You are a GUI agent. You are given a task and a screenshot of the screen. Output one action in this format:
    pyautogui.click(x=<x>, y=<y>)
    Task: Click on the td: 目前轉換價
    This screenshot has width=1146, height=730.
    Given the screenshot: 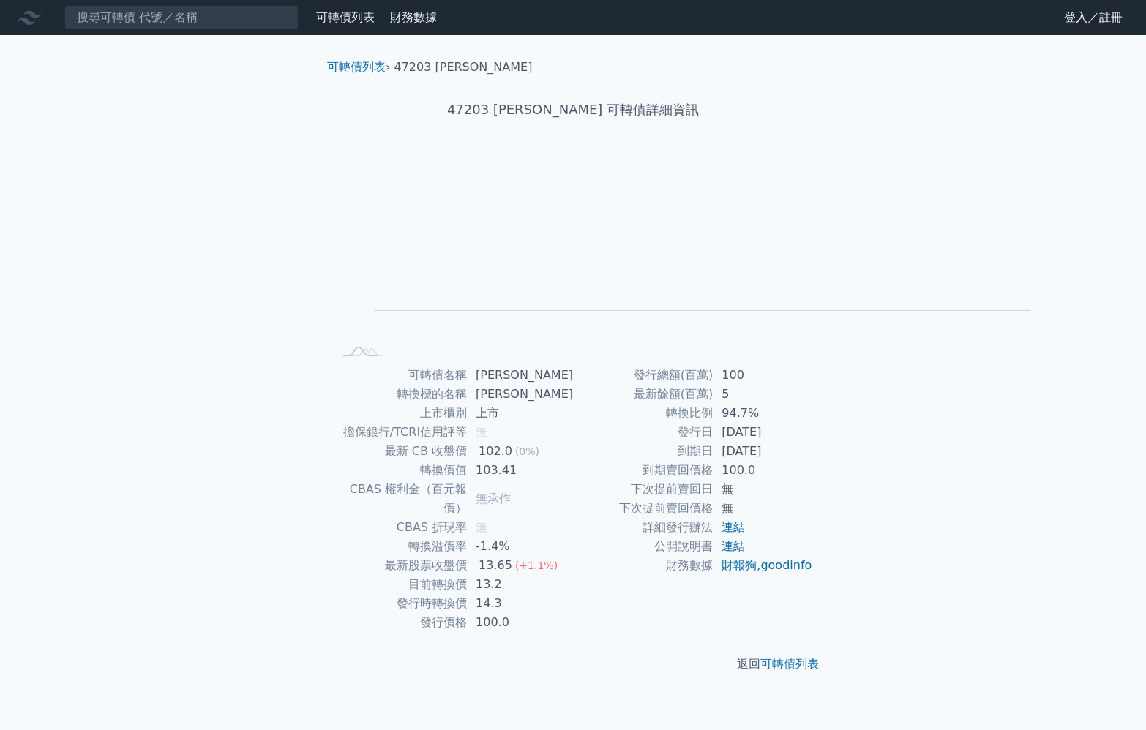 What is the action you would take?
    pyautogui.click(x=399, y=584)
    